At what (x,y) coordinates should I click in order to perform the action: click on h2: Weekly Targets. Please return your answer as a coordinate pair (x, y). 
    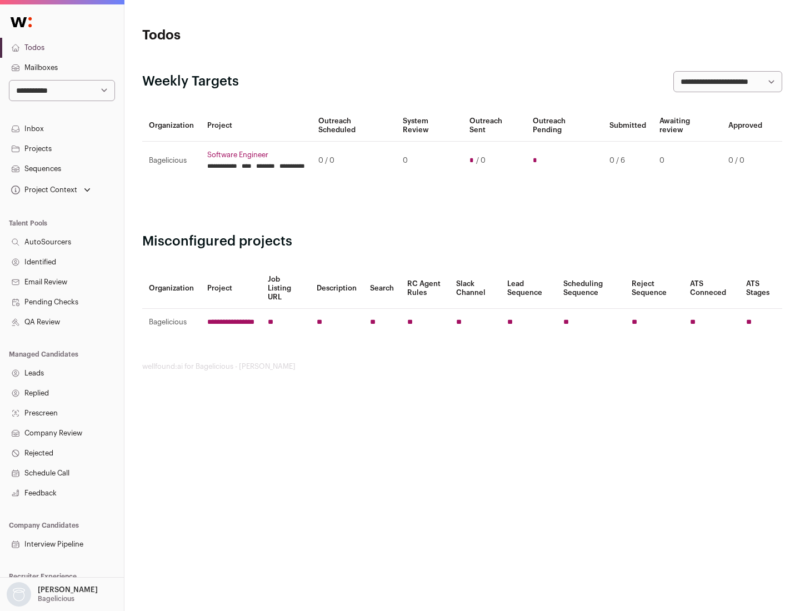
    Looking at the image, I should click on (191, 82).